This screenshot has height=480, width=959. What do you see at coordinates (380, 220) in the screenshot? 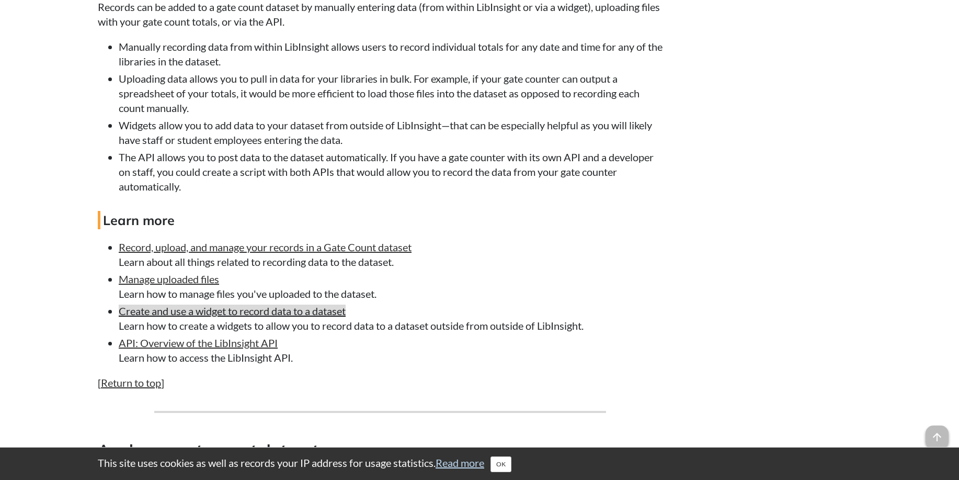
I see `h4: Learn more` at bounding box center [380, 220].